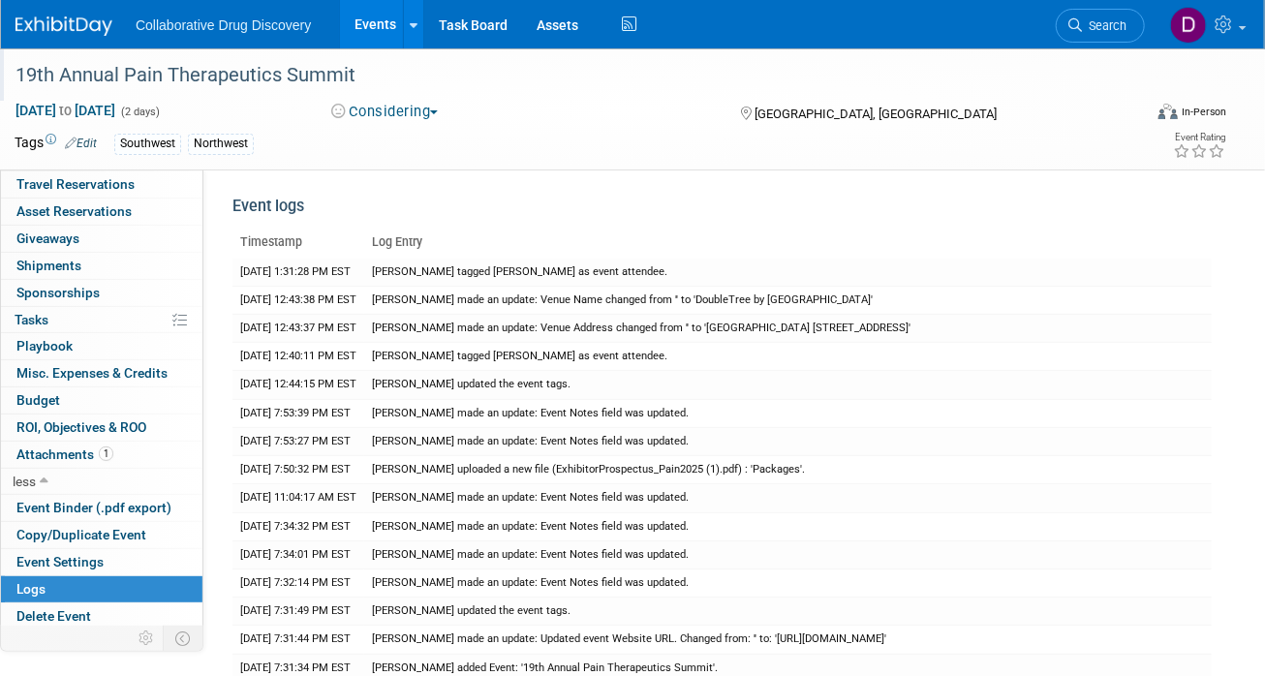 This screenshot has width=1265, height=676. Describe the element at coordinates (1203, 111) in the screenshot. I see `div: In-Person` at that location.